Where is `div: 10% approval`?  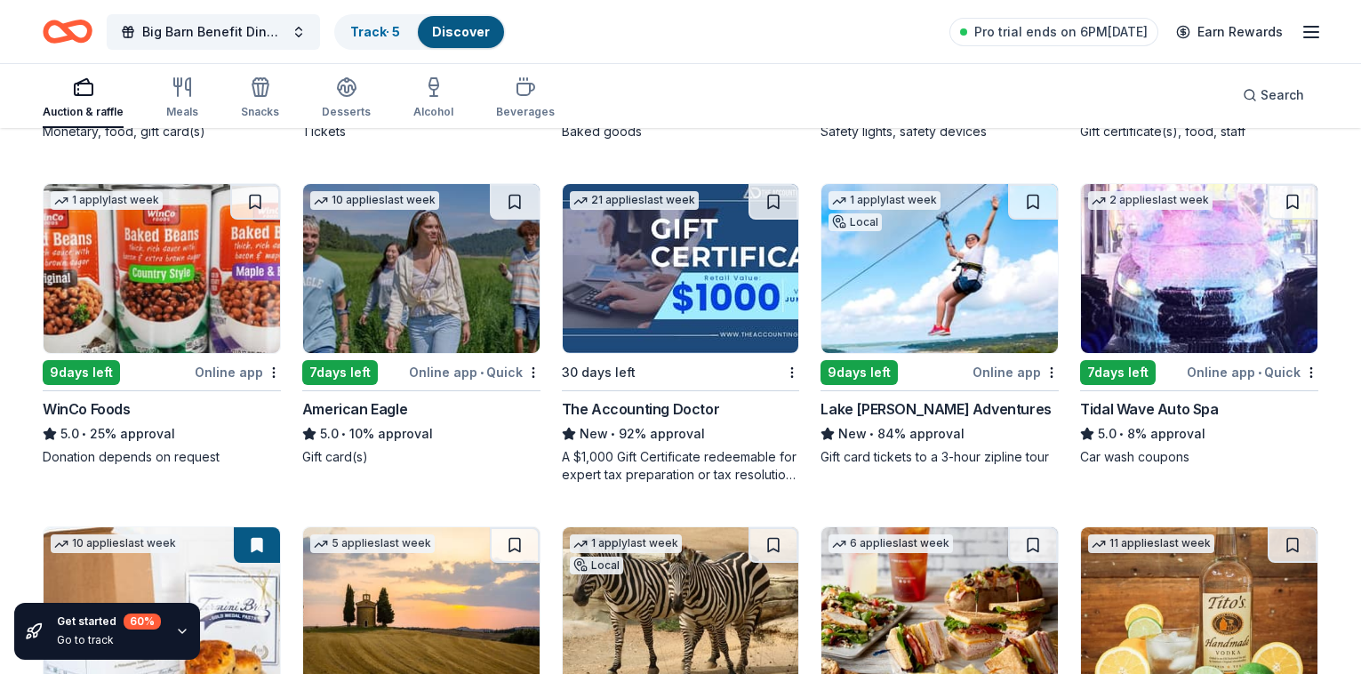 div: 10% approval is located at coordinates (421, 434).